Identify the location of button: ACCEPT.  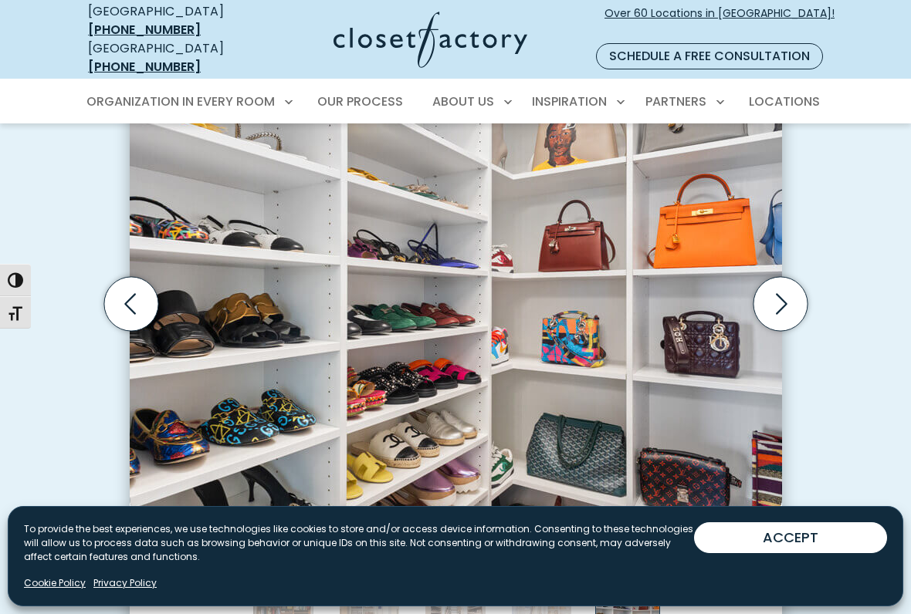
(790, 538).